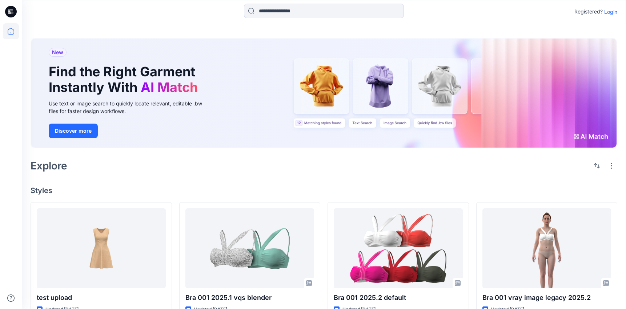 The image size is (626, 309). Describe the element at coordinates (101, 298) in the screenshot. I see `p: test upload` at that location.